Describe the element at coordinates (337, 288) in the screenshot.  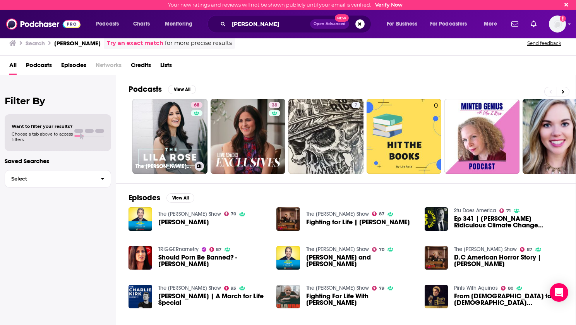
I see `a: The Andrew Klavan Show` at that location.